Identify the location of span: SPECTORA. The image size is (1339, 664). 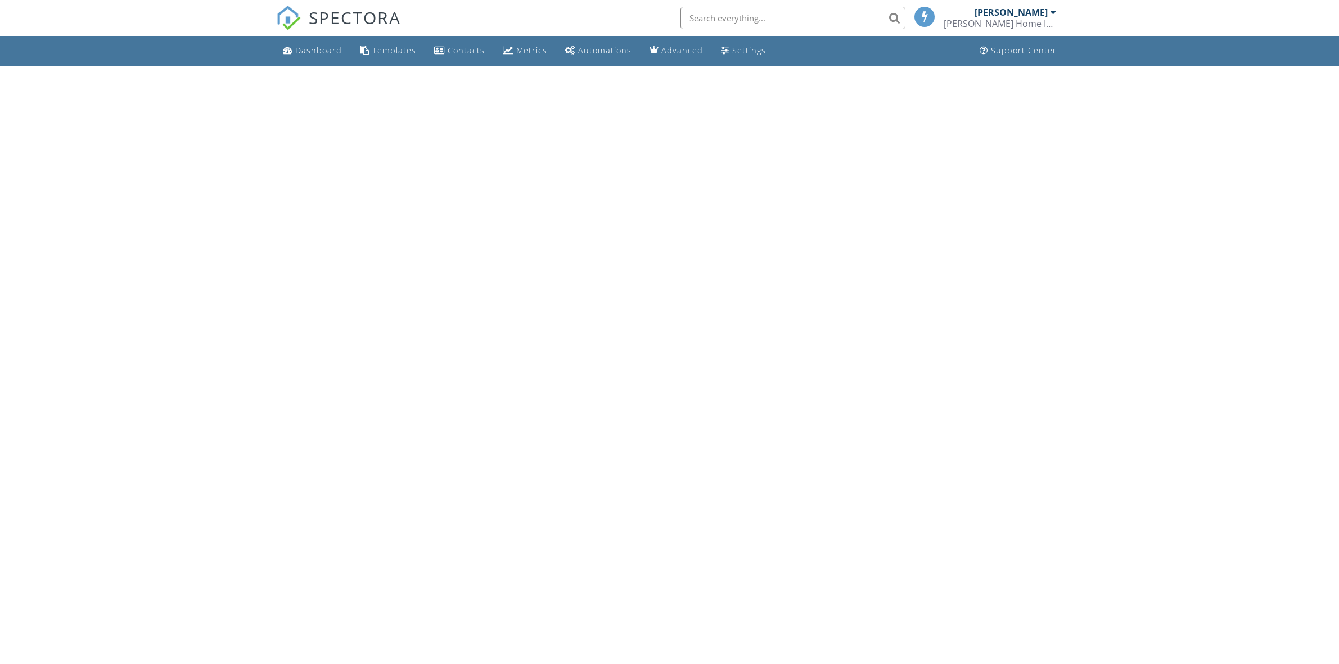
(355, 17).